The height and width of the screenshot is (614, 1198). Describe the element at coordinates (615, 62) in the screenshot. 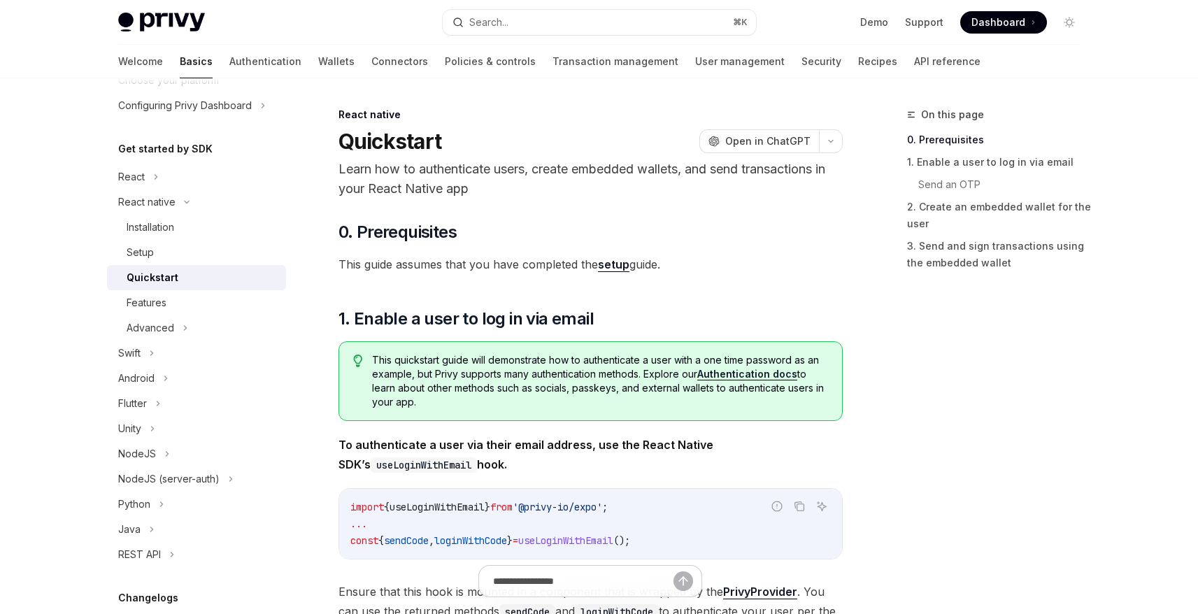

I see `a: Transaction management` at that location.